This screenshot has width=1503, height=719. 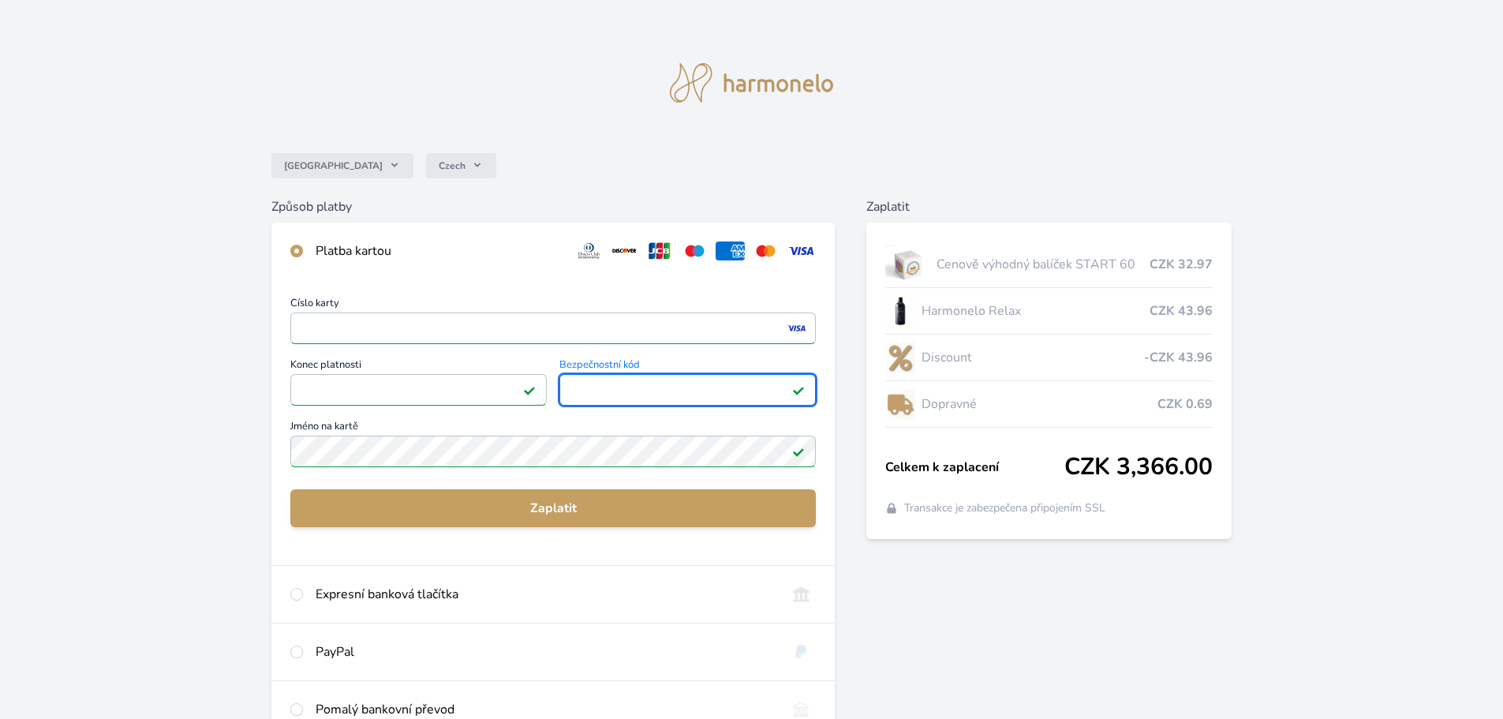 I want to click on span: CZK 32.97, so click(x=1181, y=264).